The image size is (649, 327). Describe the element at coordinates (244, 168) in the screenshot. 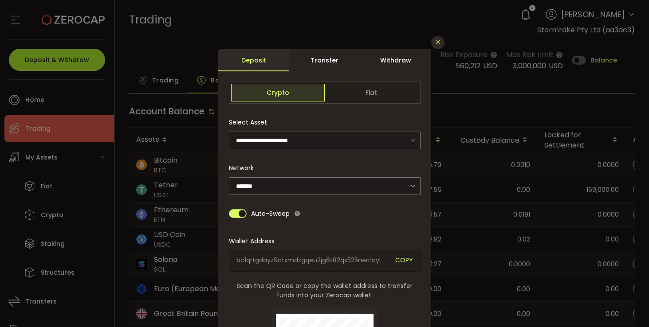

I see `label: Network` at that location.